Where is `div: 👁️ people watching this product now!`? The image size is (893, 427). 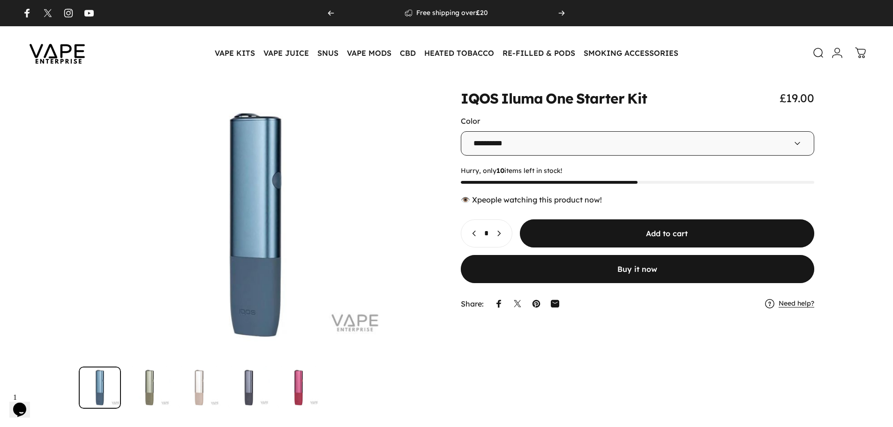
div: 👁️ people watching this product now! is located at coordinates (638, 200).